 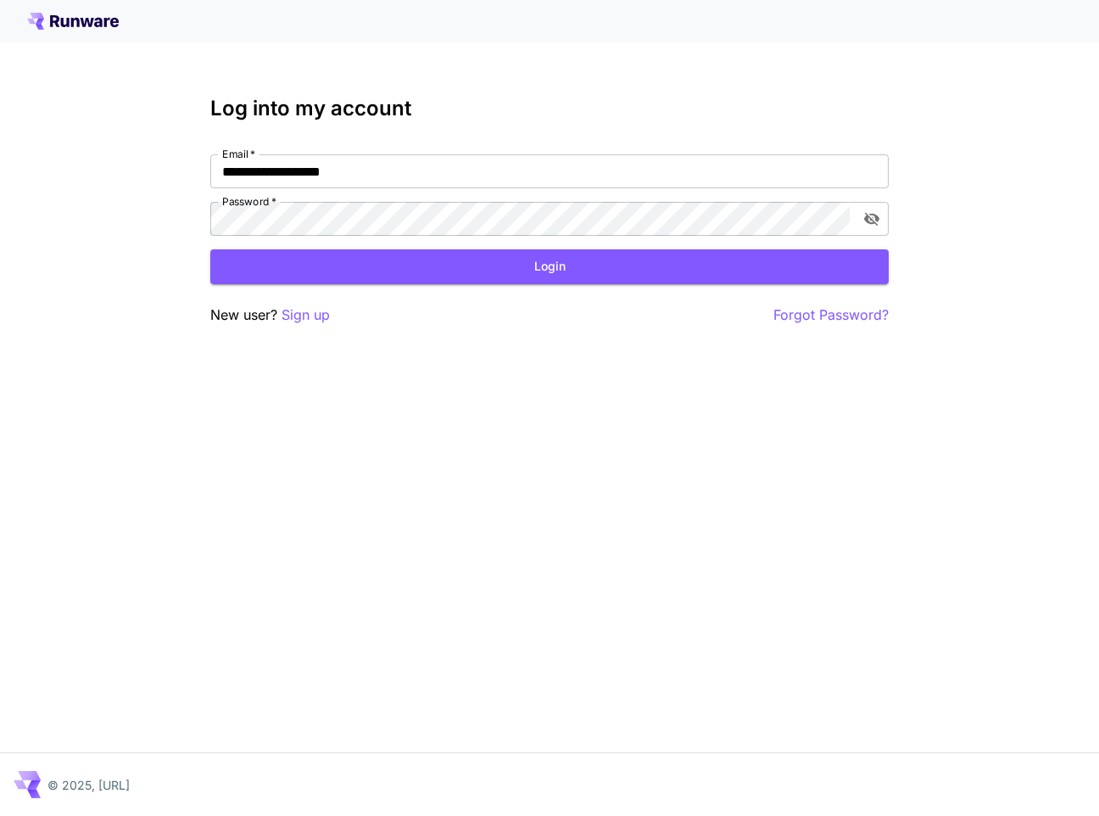 What do you see at coordinates (872, 219) in the screenshot?
I see `button: toggle password visibility` at bounding box center [872, 219].